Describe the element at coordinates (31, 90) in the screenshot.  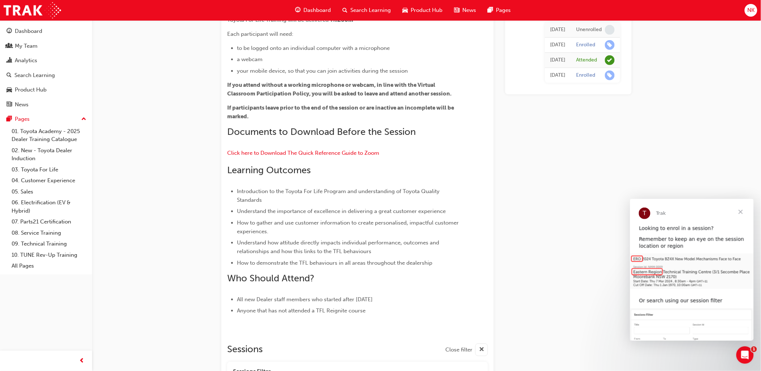
I see `div: Product Hub` at that location.